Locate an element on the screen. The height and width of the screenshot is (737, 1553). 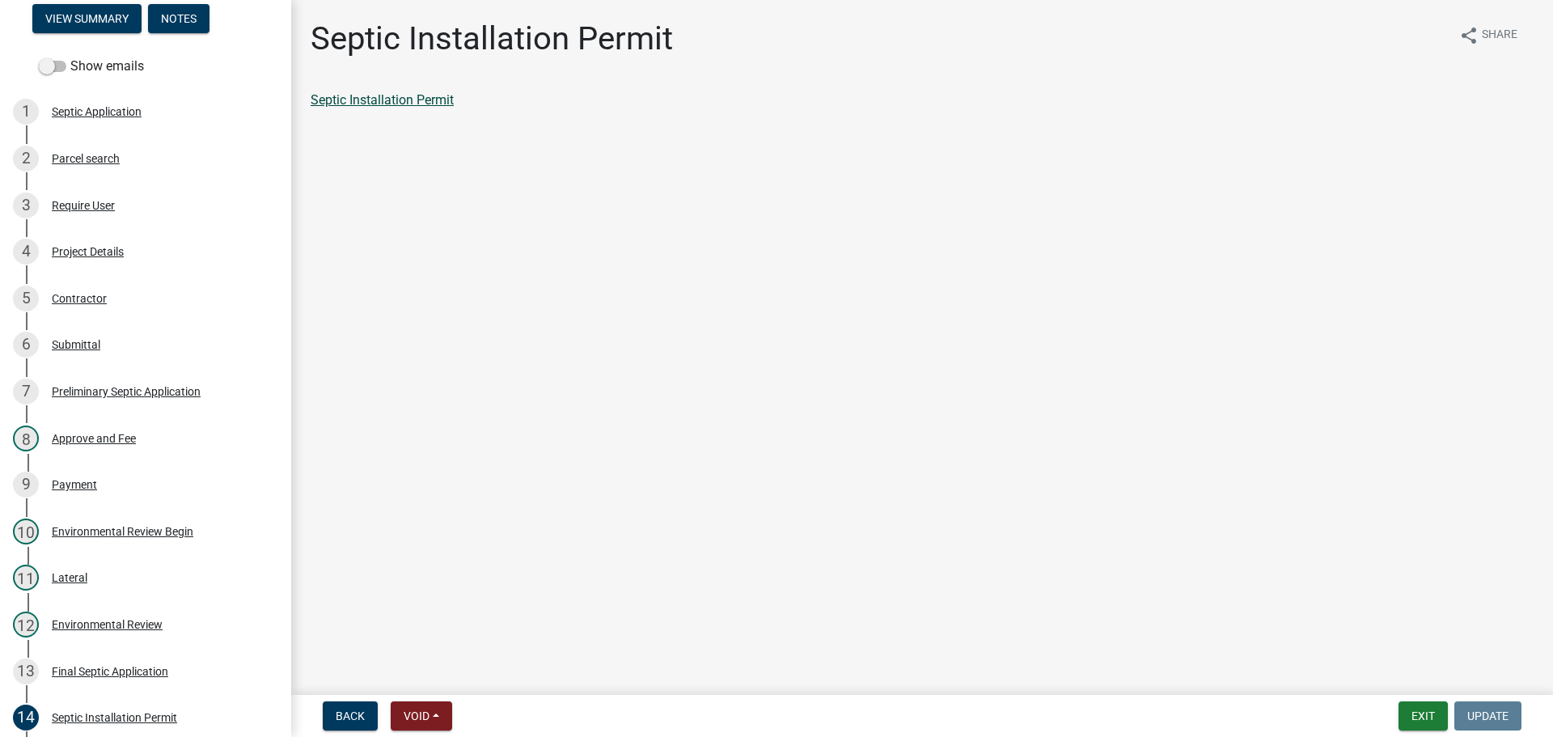
span: Void is located at coordinates (416, 716).